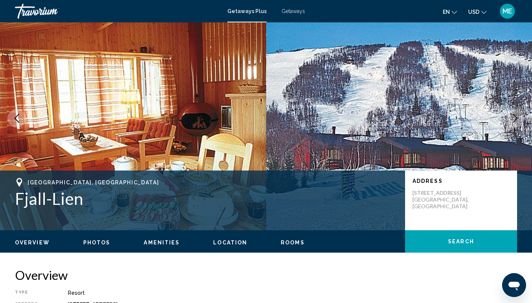 Image resolution: width=532 pixels, height=303 pixels. What do you see at coordinates (515, 118) in the screenshot?
I see `button: Next image` at bounding box center [515, 118].